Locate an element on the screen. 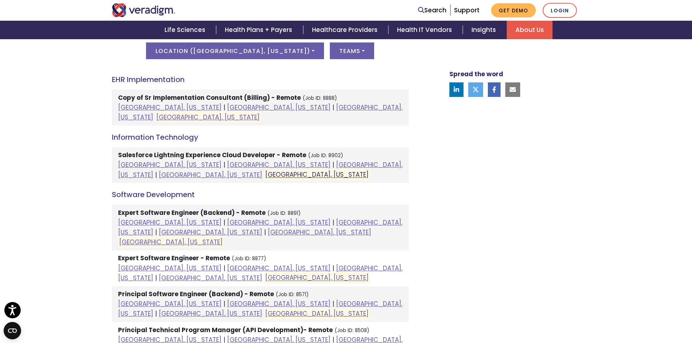 The height and width of the screenshot is (343, 692). h4: Software Development is located at coordinates (260, 195).